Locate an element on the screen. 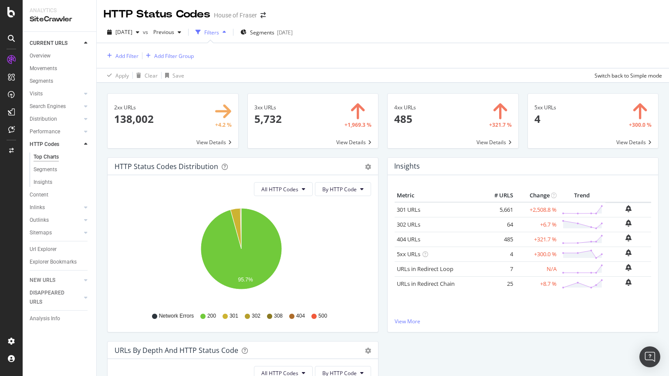  div: Content is located at coordinates (39, 195).